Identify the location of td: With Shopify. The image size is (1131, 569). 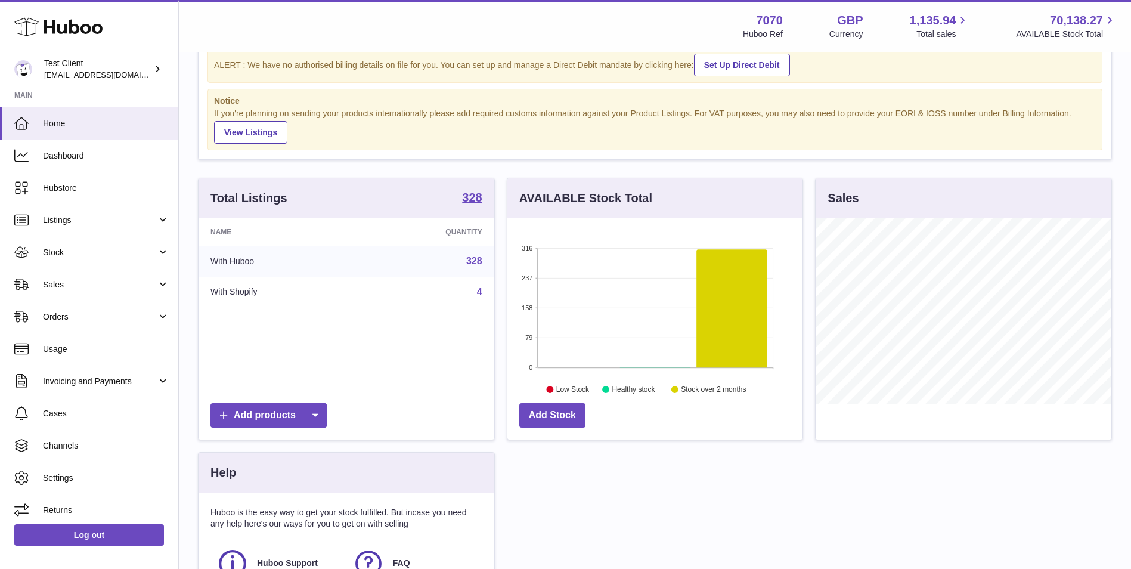
(278, 292).